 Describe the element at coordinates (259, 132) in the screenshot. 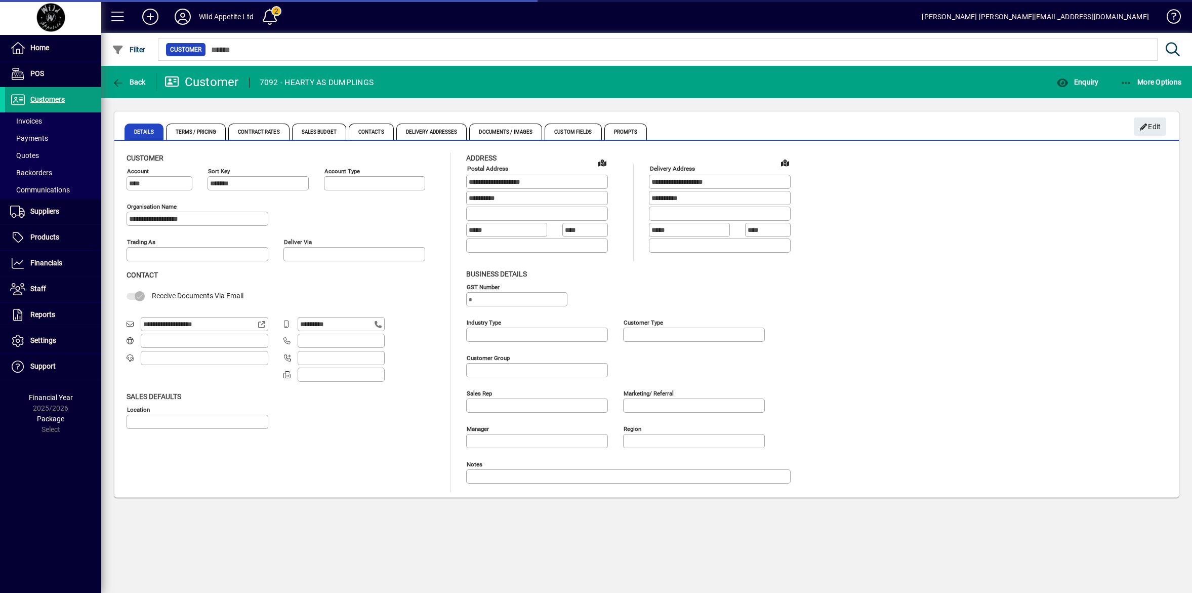

I see `span: Contract Rates` at that location.